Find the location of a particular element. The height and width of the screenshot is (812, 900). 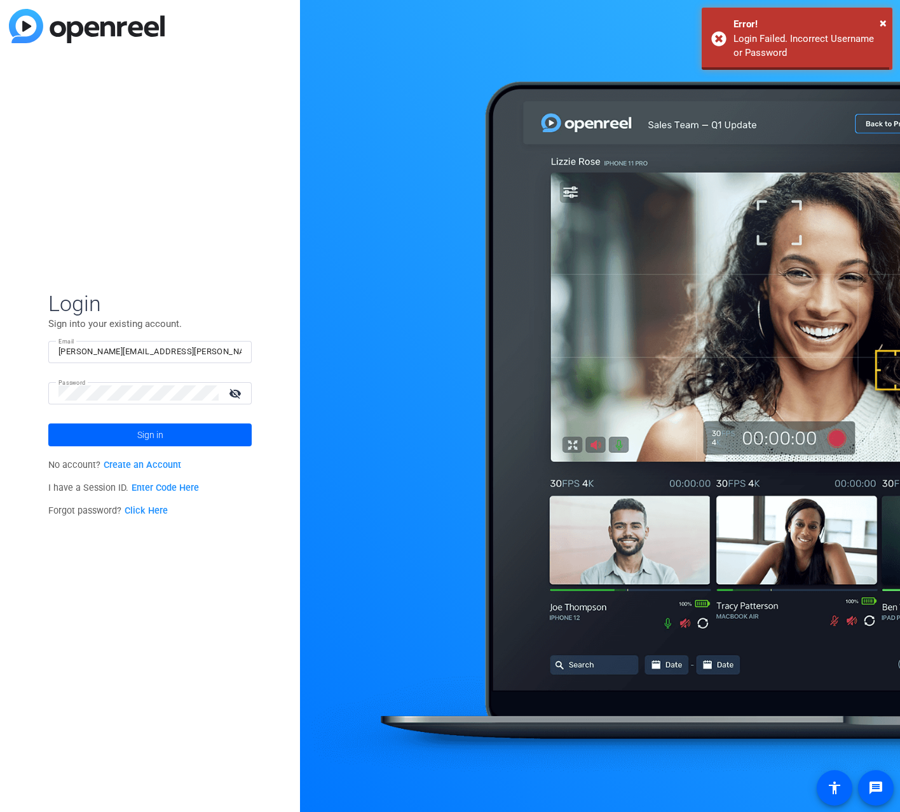

p: Sign into your existing account. is located at coordinates (150, 324).